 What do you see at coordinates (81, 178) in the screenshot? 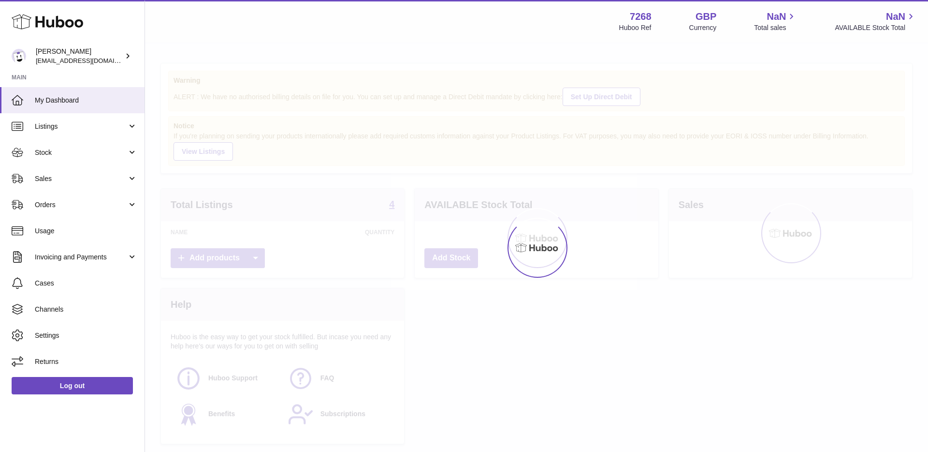
I see `span: Sales` at bounding box center [81, 178].